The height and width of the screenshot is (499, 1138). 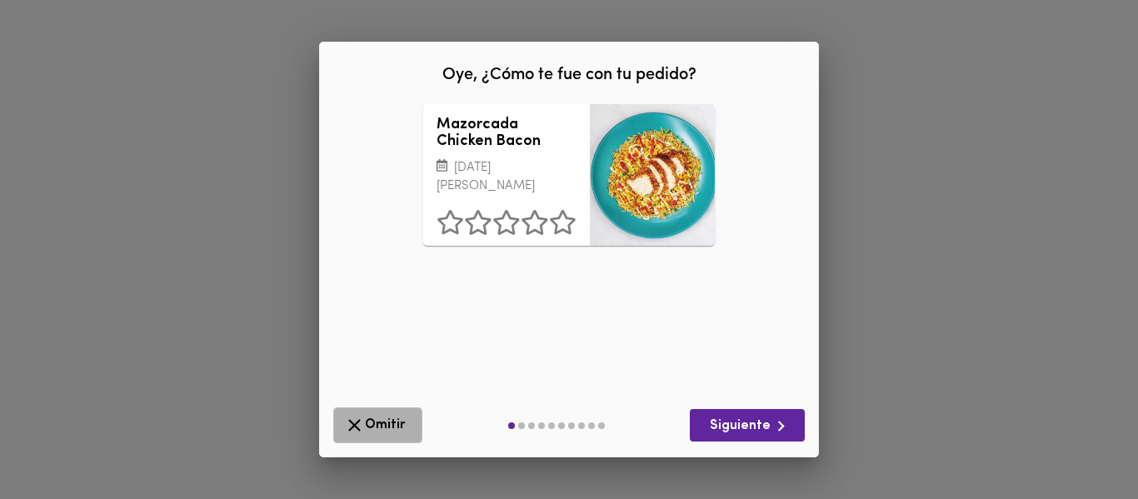 I want to click on button: Omitir, so click(x=377, y=425).